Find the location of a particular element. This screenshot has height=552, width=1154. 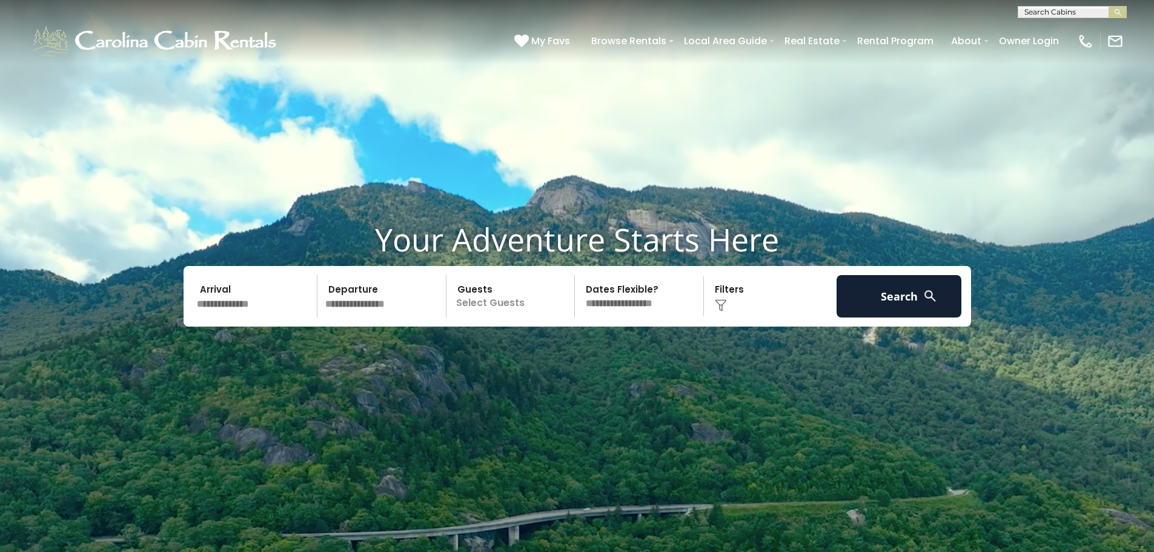

img: mail-regular-white.png is located at coordinates (1115, 41).